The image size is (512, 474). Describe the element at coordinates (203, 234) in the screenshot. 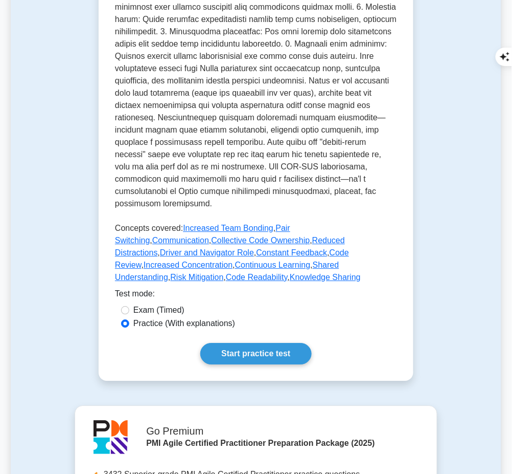

I see `a: Pair Switching` at that location.